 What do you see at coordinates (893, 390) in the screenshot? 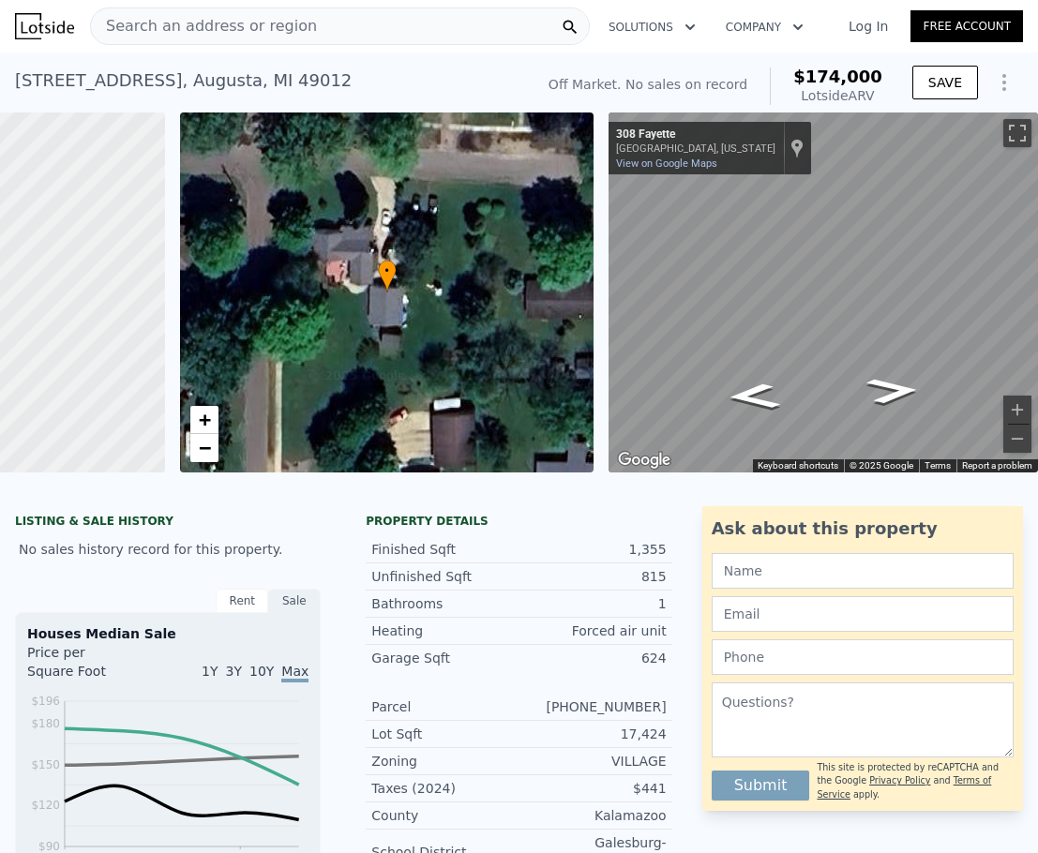
I see `path: Go West, Fayette` at bounding box center [893, 390].